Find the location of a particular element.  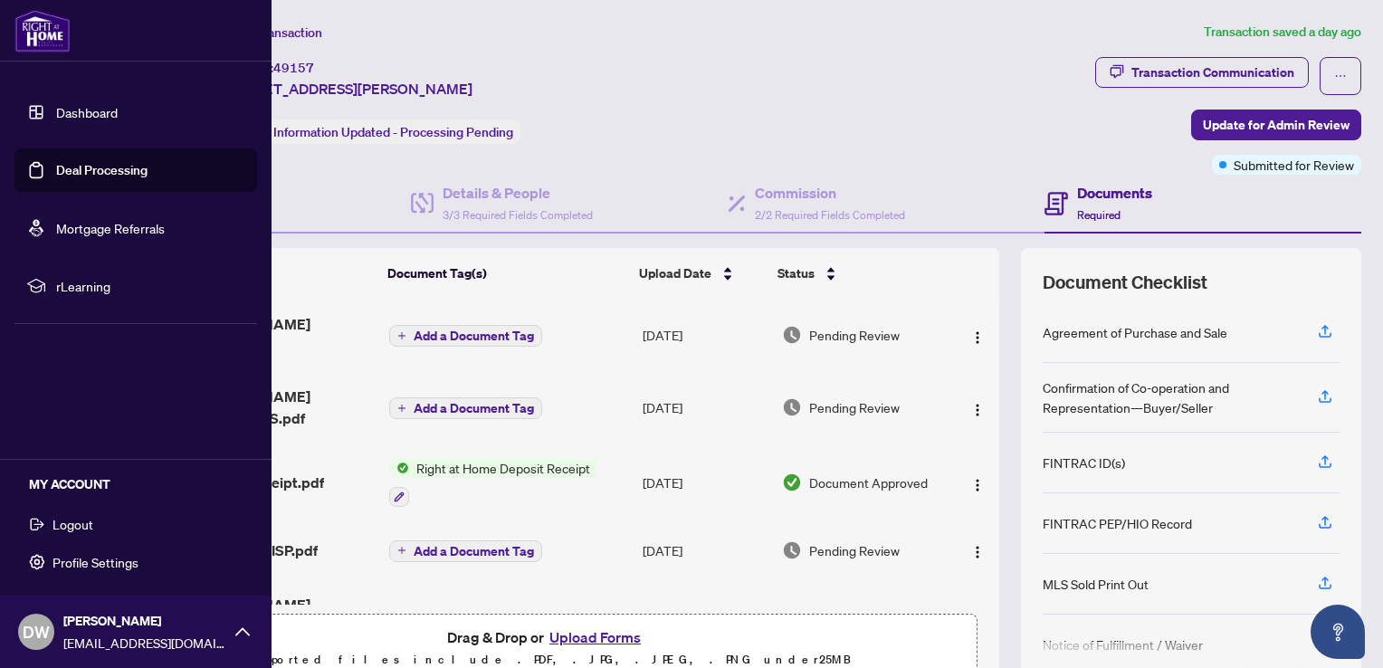

span: DW is located at coordinates (36, 632).